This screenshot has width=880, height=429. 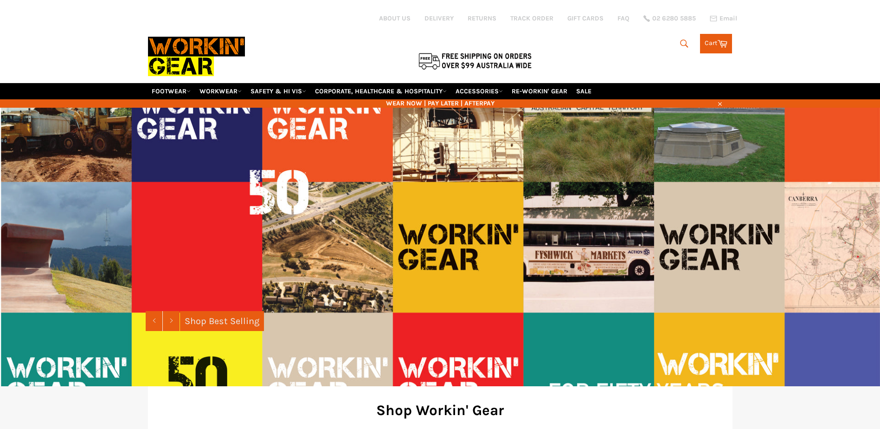 What do you see at coordinates (716, 44) in the screenshot?
I see `a: Cart` at bounding box center [716, 44].